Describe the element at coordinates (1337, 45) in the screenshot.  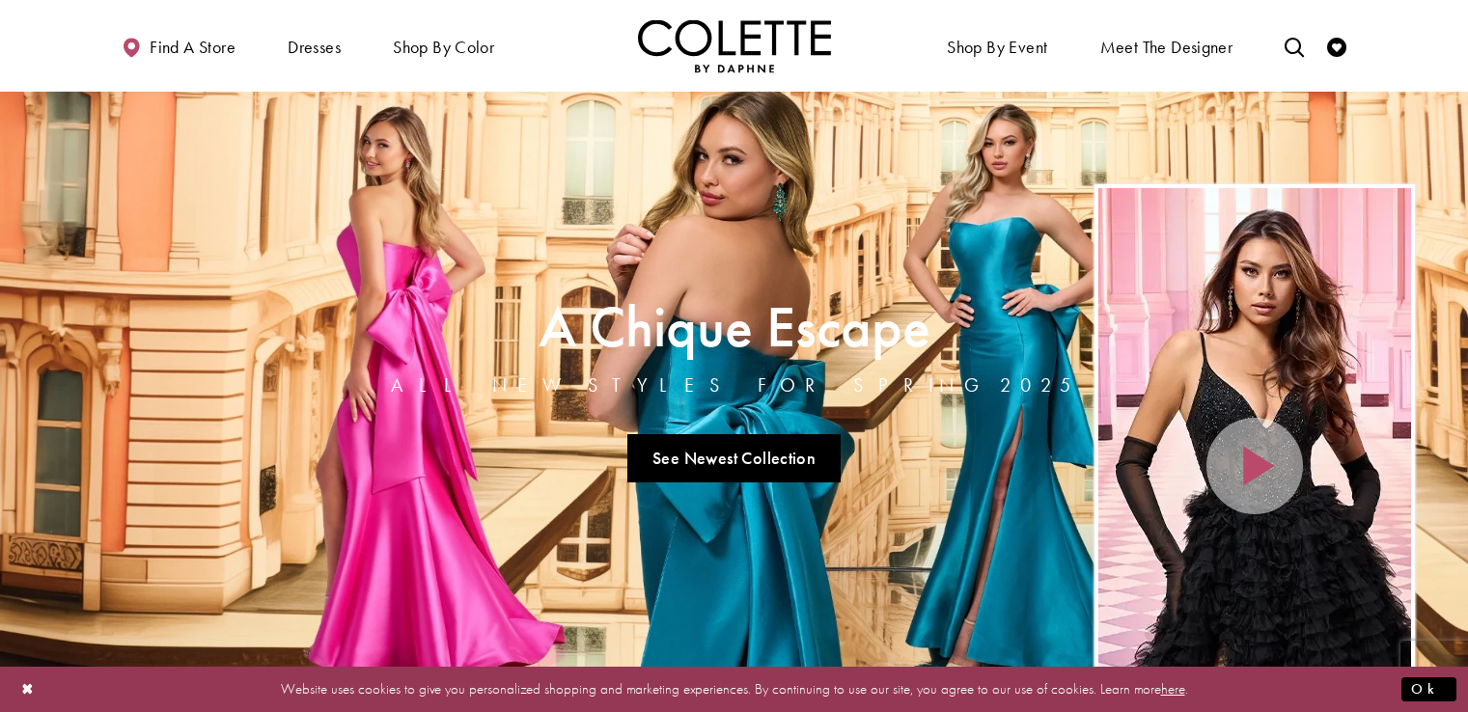
I see `a: Check Wishlist` at that location.